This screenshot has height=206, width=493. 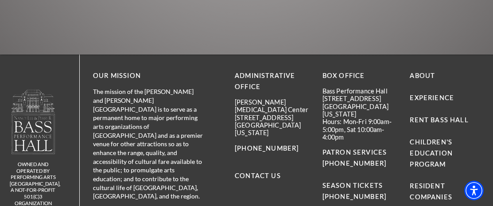 What do you see at coordinates (33, 121) in the screenshot?
I see `img: owned and operated by Performing Arts Fort Worth, A NOT-FOR-PROFIT 501(C)3 ORGANIZATION` at bounding box center [33, 121].